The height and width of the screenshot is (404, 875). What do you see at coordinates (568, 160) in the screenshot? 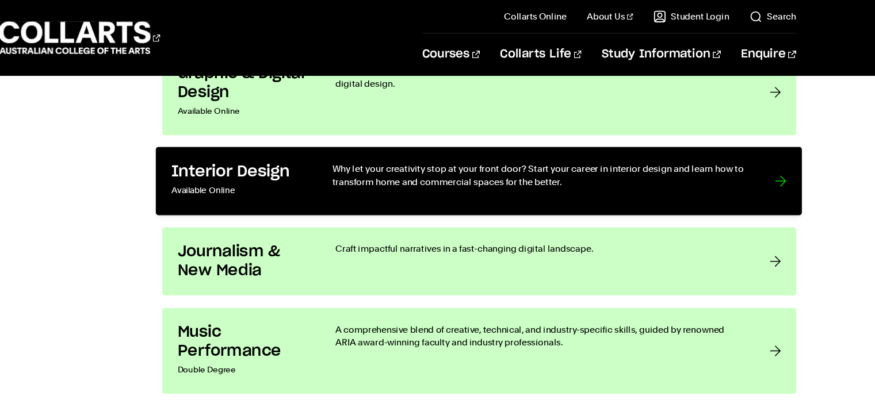
I see `p: Why let your creativity stop at your front door? Start your career in interior design and learn h...` at bounding box center [568, 160].